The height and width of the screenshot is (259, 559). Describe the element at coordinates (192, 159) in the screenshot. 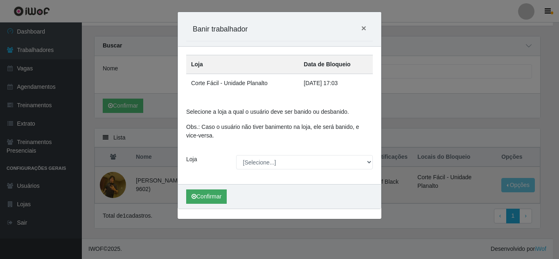

I see `label: Loja` at that location.